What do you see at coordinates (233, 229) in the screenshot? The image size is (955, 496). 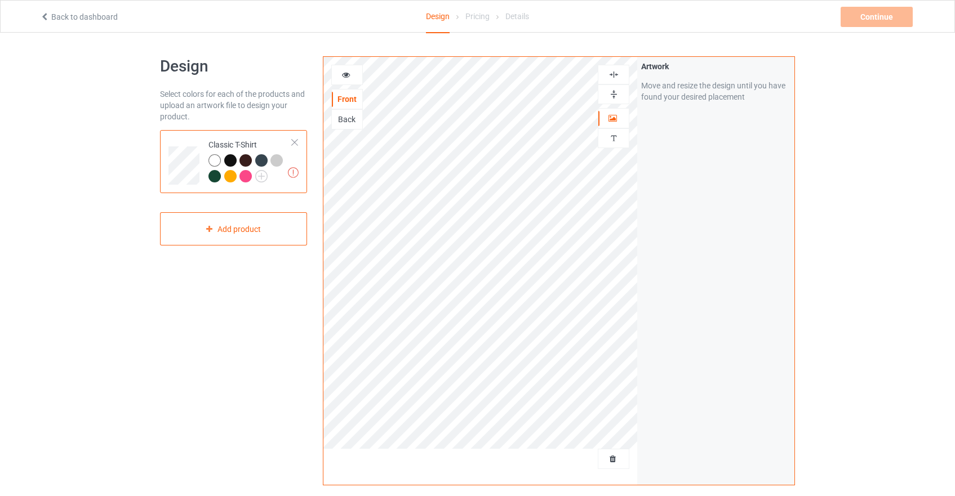 I see `div: Add product` at bounding box center [233, 229].